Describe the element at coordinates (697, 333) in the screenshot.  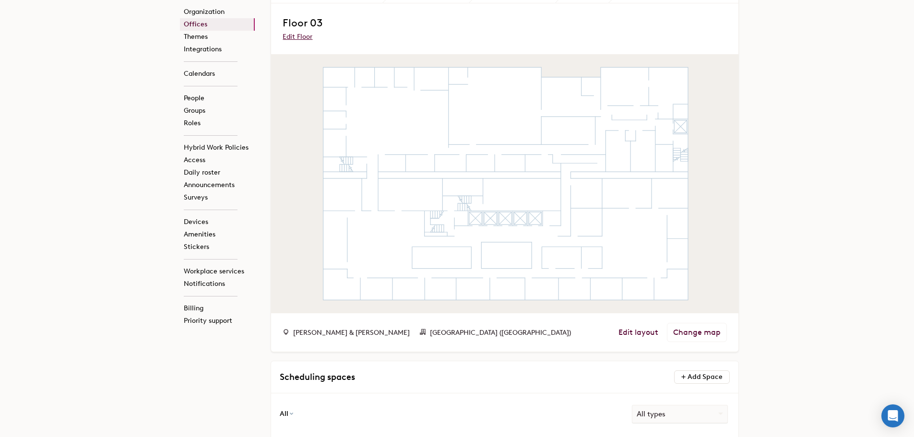
I see `a: Change map` at that location.